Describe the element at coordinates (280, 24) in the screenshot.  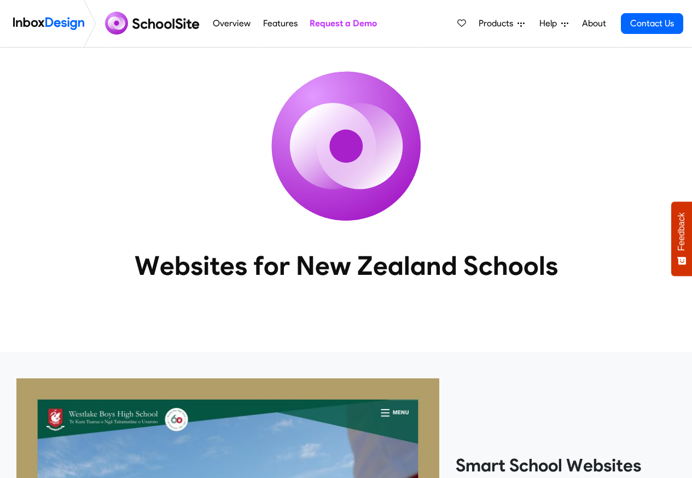
I see `a: Features` at that location.